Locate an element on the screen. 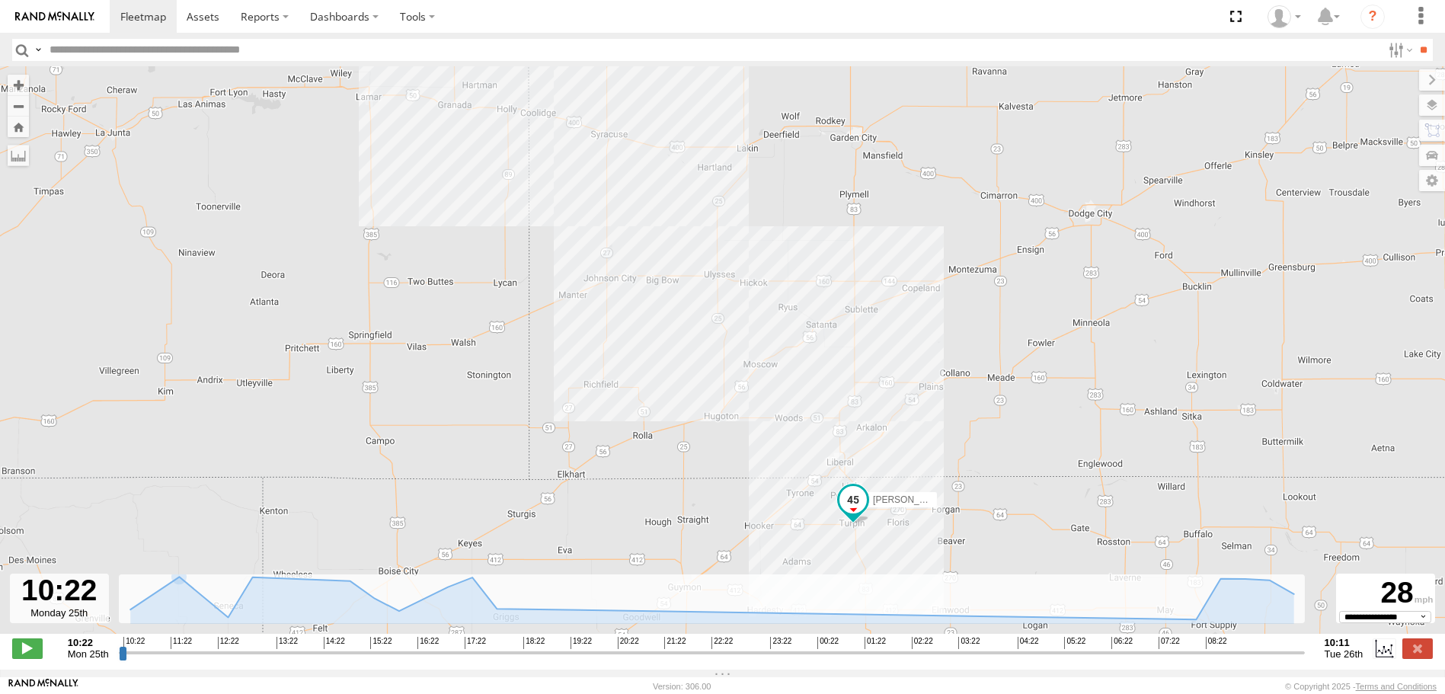  span: Mon 25th Aug 2025 is located at coordinates (88, 654).